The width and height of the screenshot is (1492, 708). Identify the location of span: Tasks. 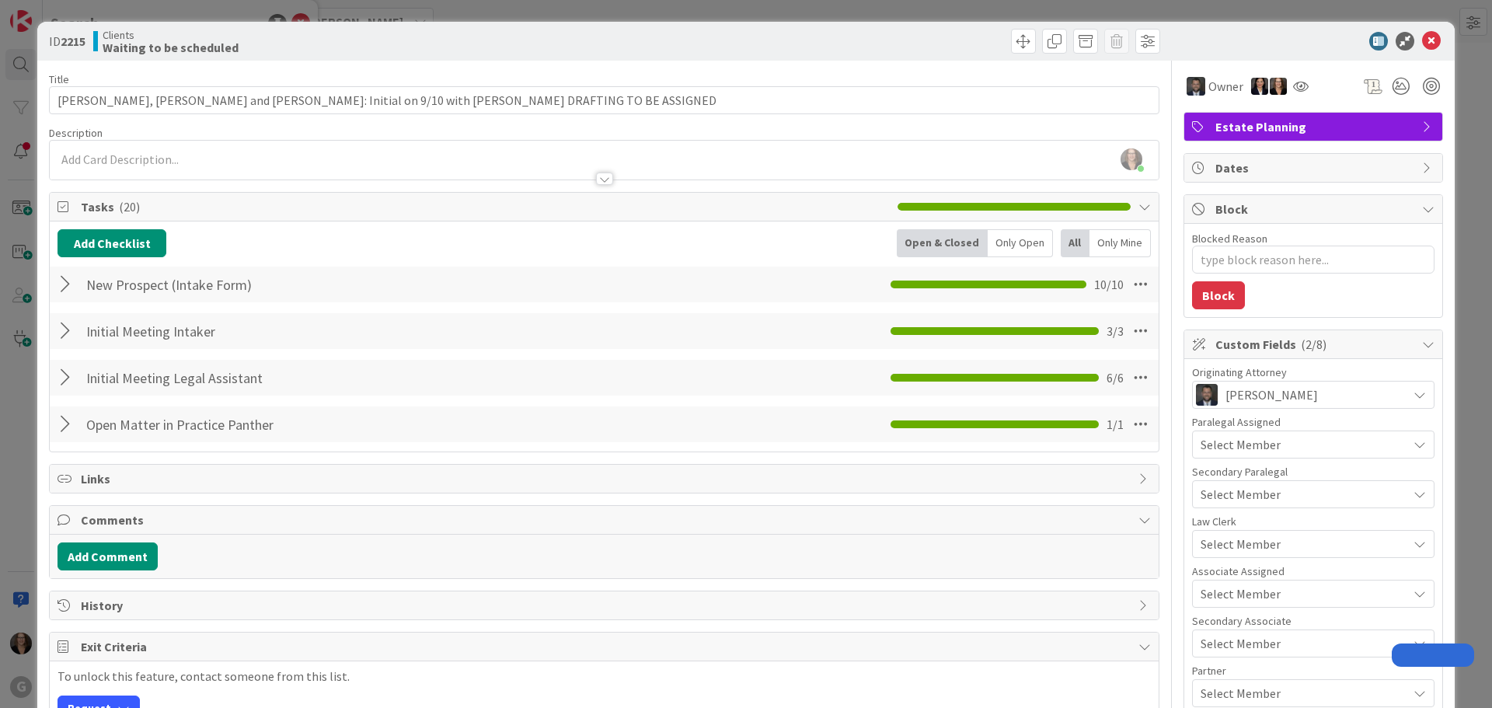
(485, 207).